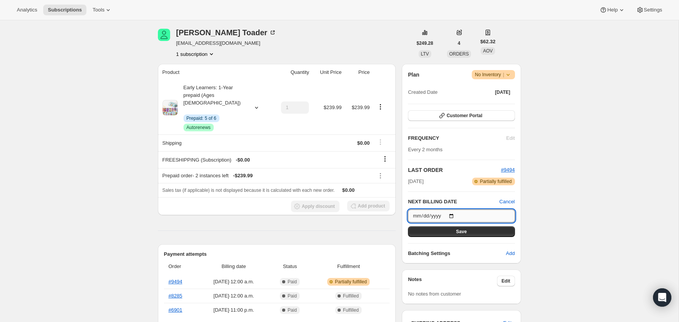 The width and height of the screenshot is (679, 322). What do you see at coordinates (215, 143) in the screenshot?
I see `th: Shipping` at bounding box center [215, 143].